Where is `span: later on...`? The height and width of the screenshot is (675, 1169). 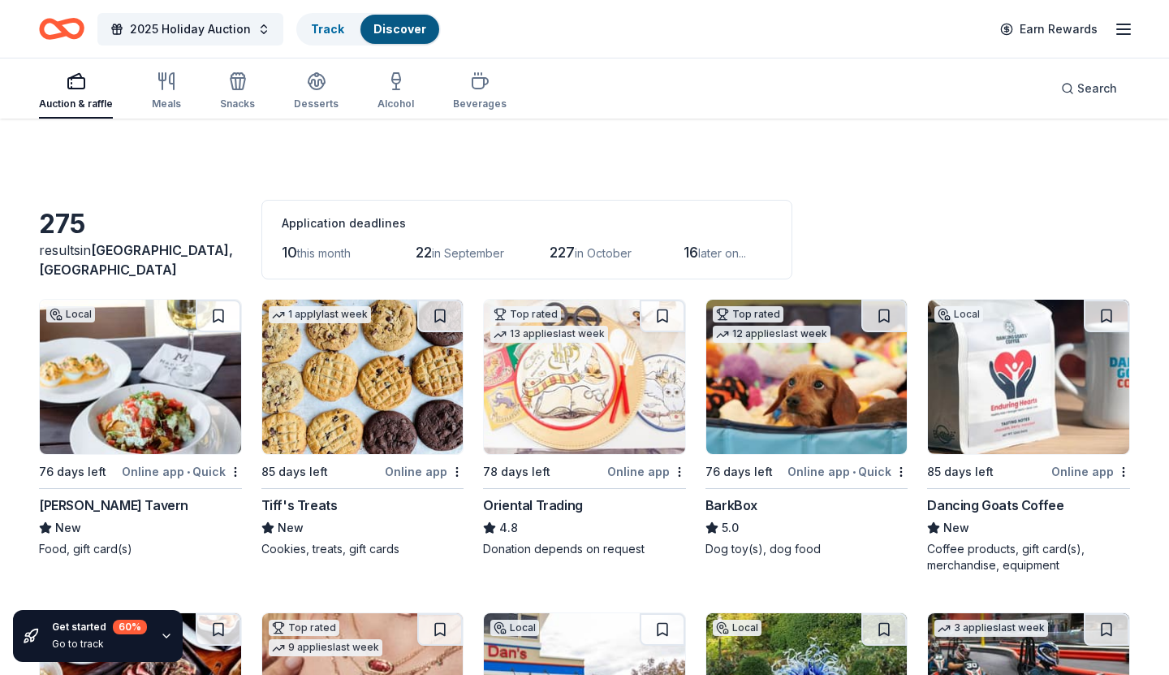
span: later on... is located at coordinates (722, 252).